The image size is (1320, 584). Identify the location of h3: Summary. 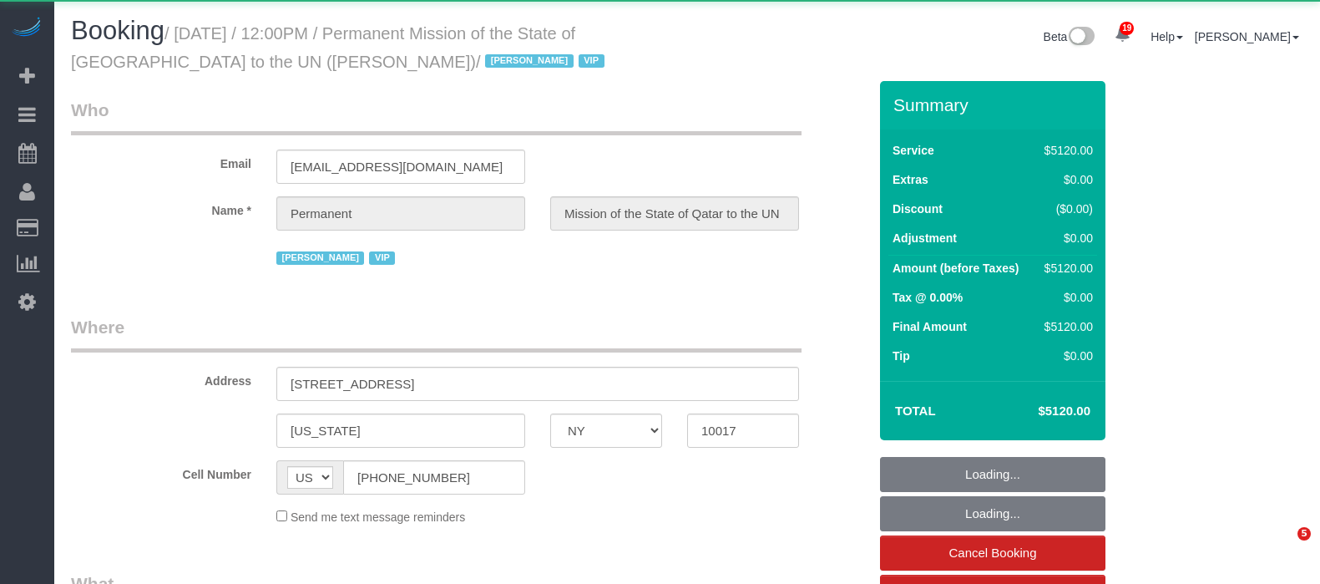
(995, 104).